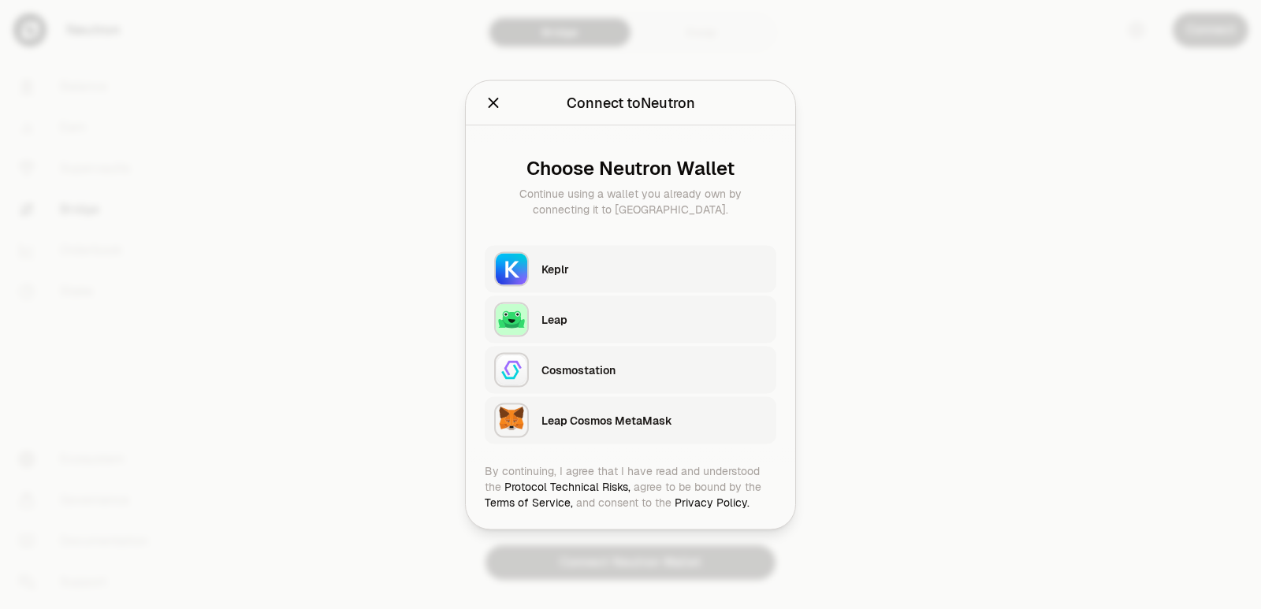 The width and height of the screenshot is (1261, 609). I want to click on div: By continuing, I agree that I have read and understood the agree to be bound by the and consent t..., so click(631, 486).